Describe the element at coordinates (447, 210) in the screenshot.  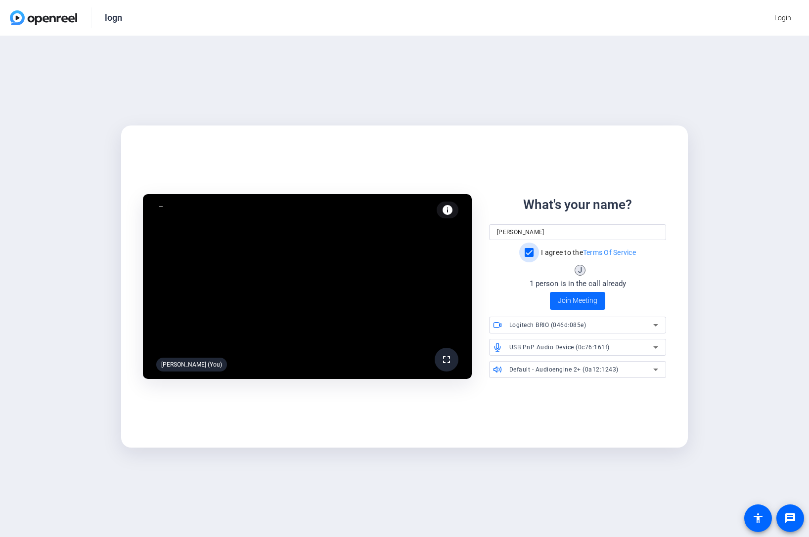
I see `mat-icon: info` at that location.